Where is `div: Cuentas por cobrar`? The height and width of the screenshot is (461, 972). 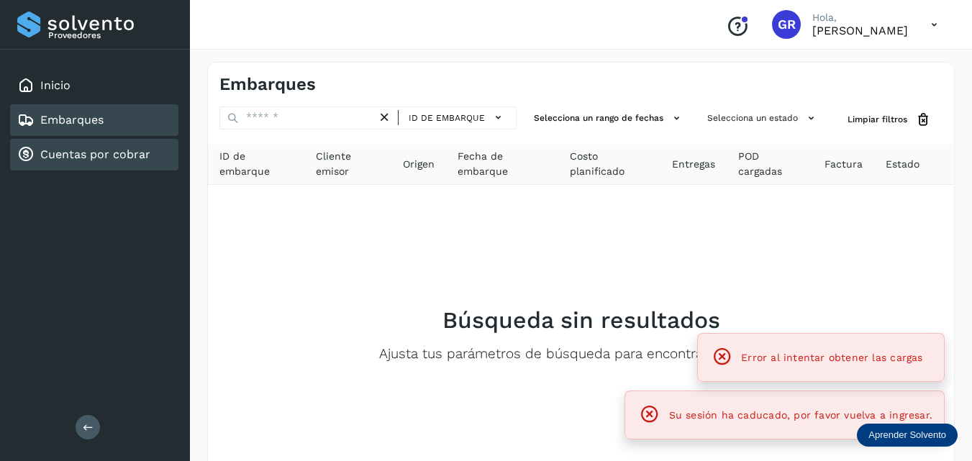 div: Cuentas por cobrar is located at coordinates (94, 155).